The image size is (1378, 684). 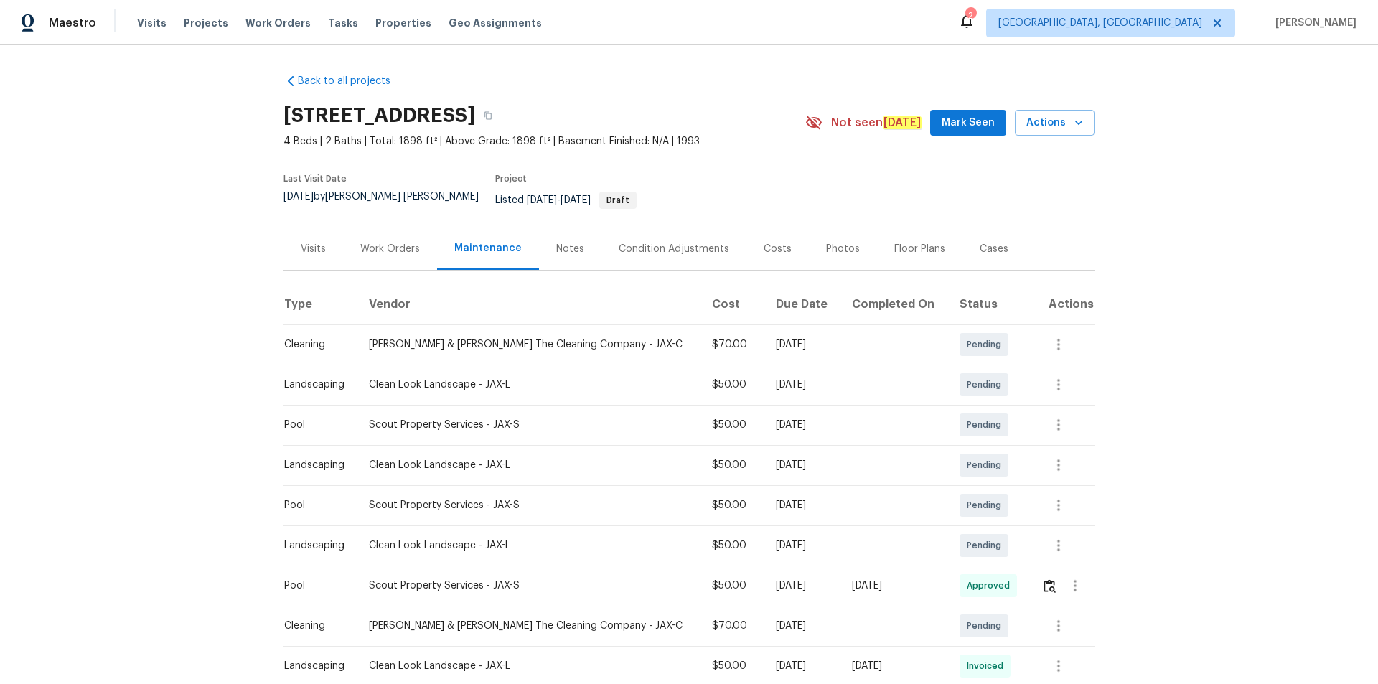 What do you see at coordinates (989, 304) in the screenshot?
I see `th: Status` at bounding box center [989, 304].